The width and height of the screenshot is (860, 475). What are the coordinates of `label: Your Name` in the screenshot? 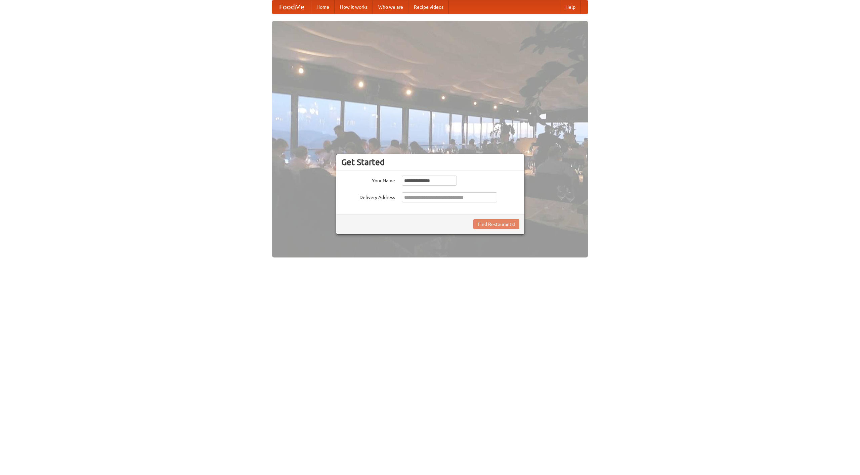 It's located at (368, 180).